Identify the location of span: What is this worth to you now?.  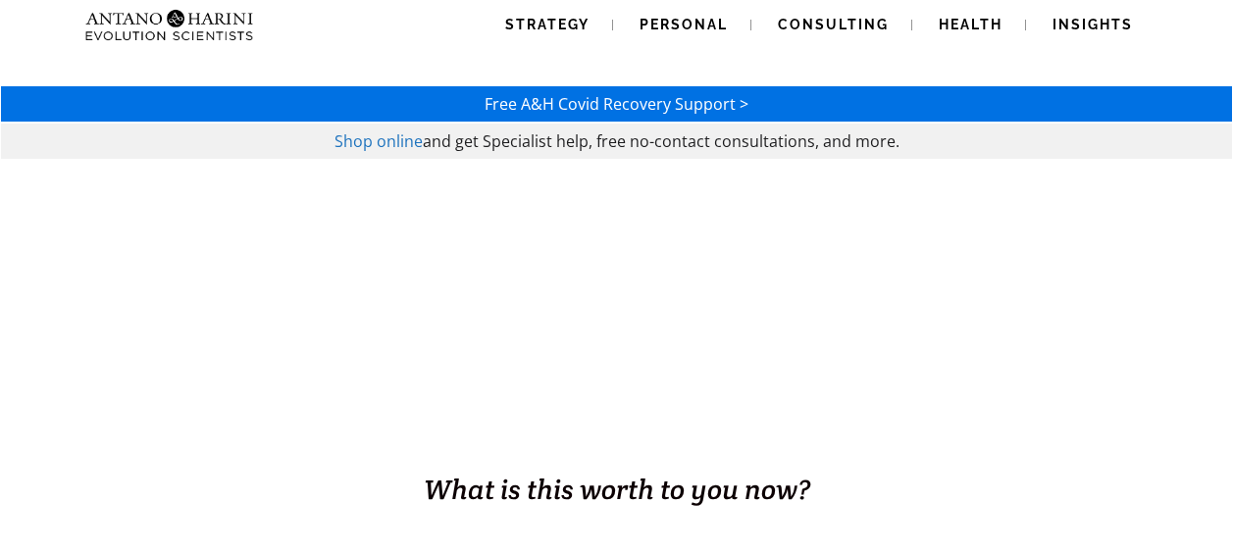
(617, 490).